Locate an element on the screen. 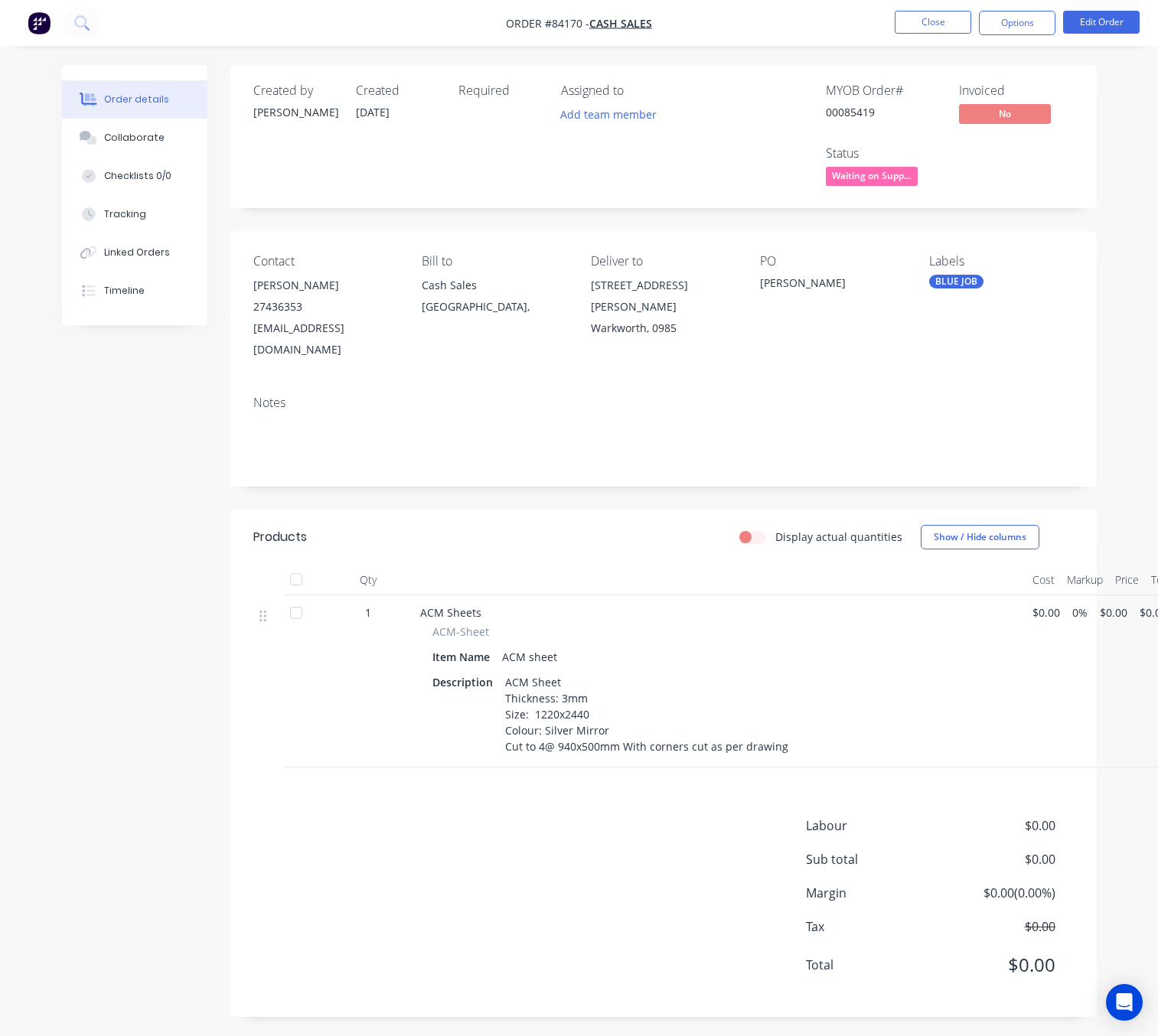 This screenshot has height=1036, width=1158. span: 1 is located at coordinates (368, 613).